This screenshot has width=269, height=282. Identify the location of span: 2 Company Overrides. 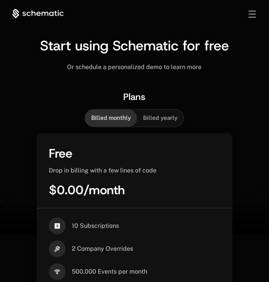
(102, 249).